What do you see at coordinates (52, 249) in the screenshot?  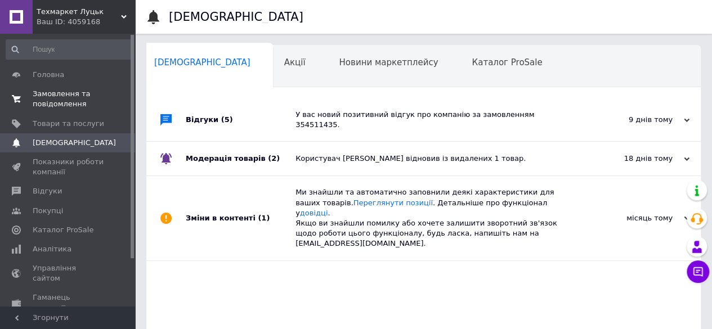 I see `span: Аналітика` at bounding box center [52, 249].